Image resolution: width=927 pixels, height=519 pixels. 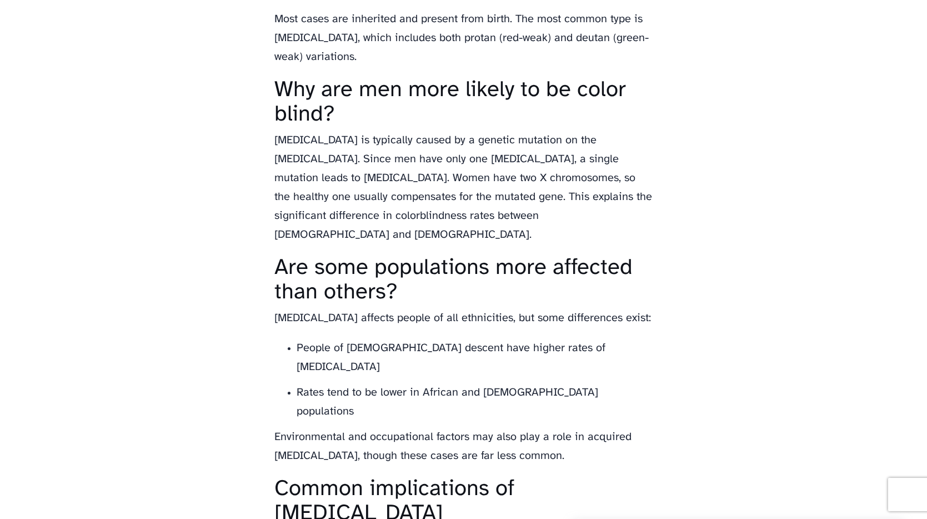 What do you see at coordinates (464, 280) in the screenshot?
I see `h2: Are some populations more affected than others?` at bounding box center [464, 280].